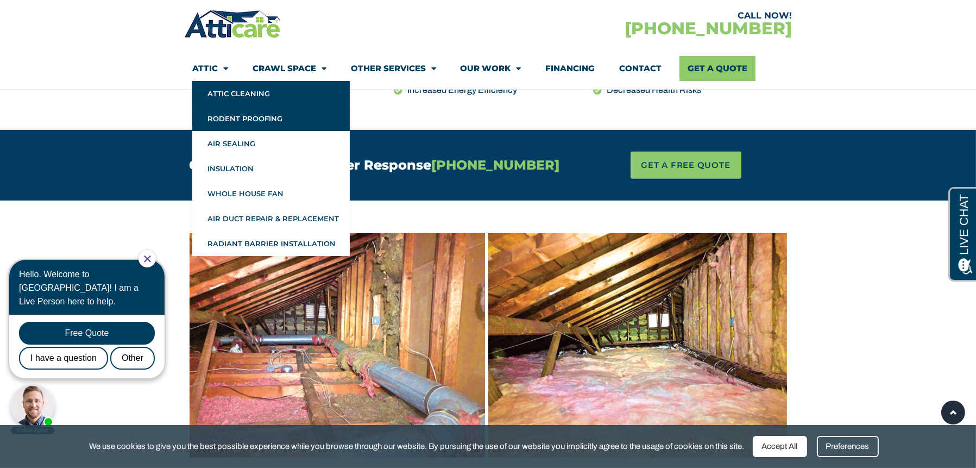 This screenshot has height=468, width=976. I want to click on div: Free Quote, so click(81, 84).